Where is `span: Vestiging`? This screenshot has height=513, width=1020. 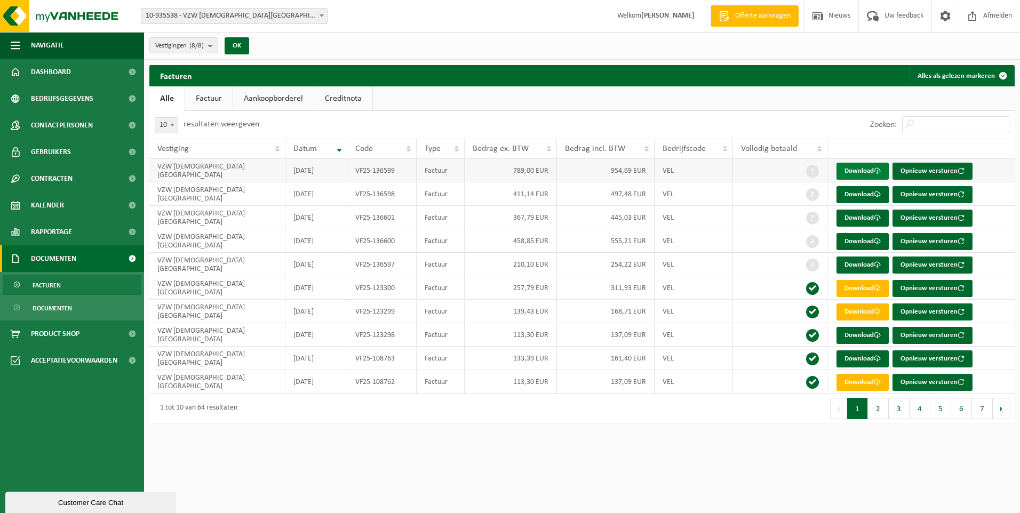 span: Vestiging is located at coordinates (173, 149).